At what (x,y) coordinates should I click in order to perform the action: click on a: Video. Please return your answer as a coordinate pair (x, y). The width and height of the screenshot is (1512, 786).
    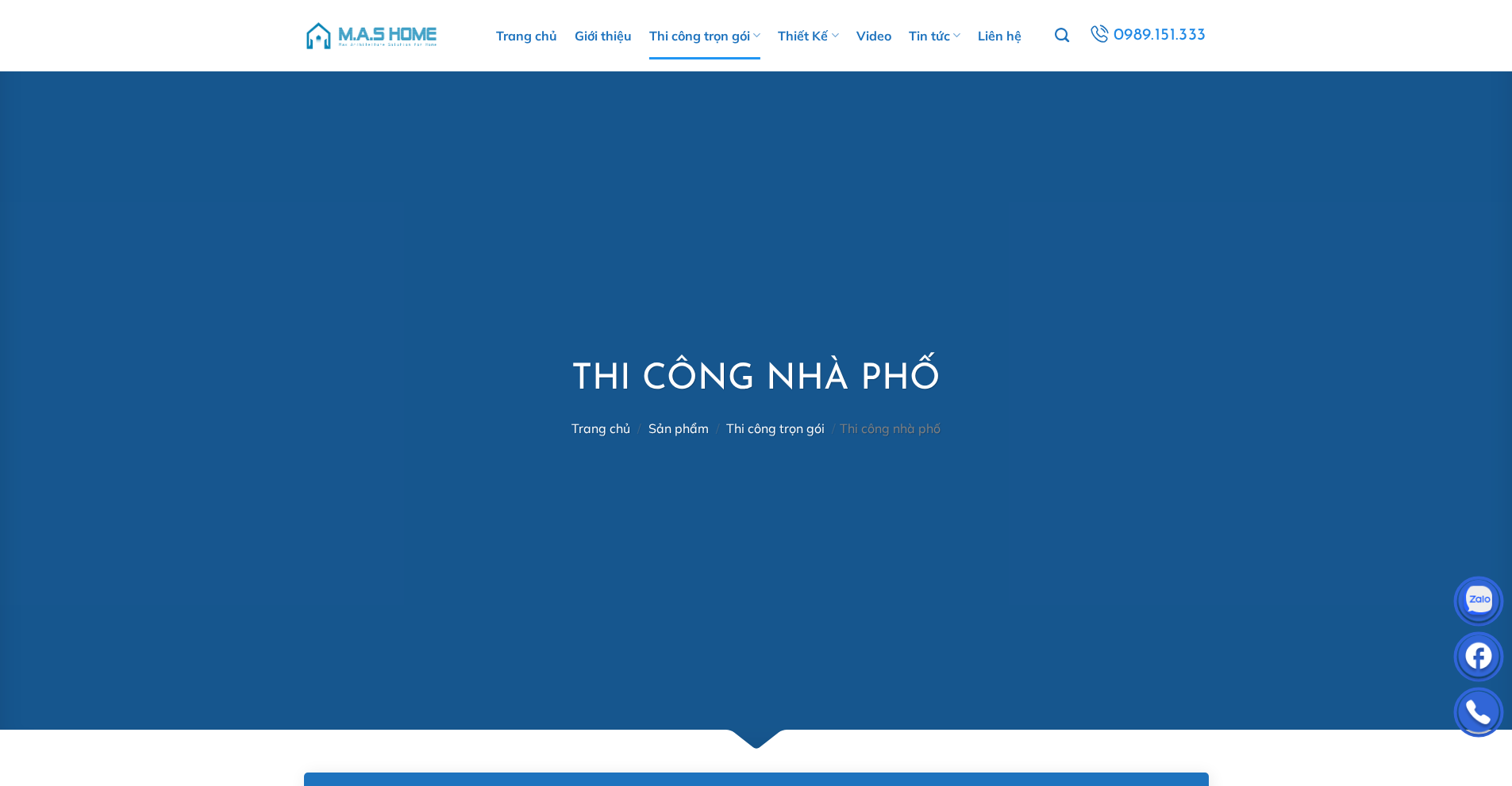
    Looking at the image, I should click on (874, 35).